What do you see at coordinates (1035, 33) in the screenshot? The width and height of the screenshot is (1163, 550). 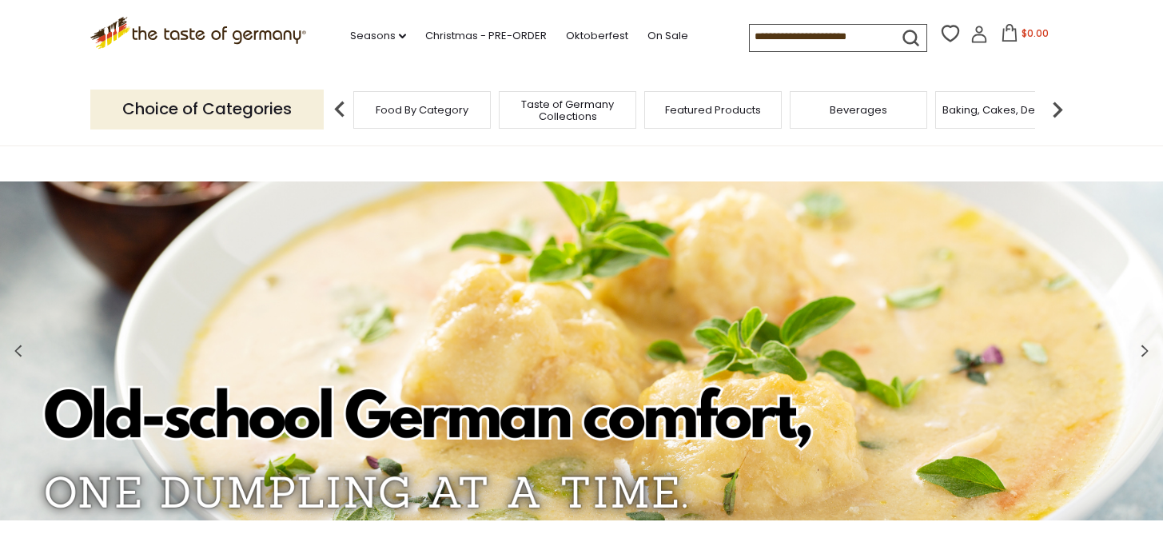 I see `span: $0.00` at bounding box center [1035, 33].